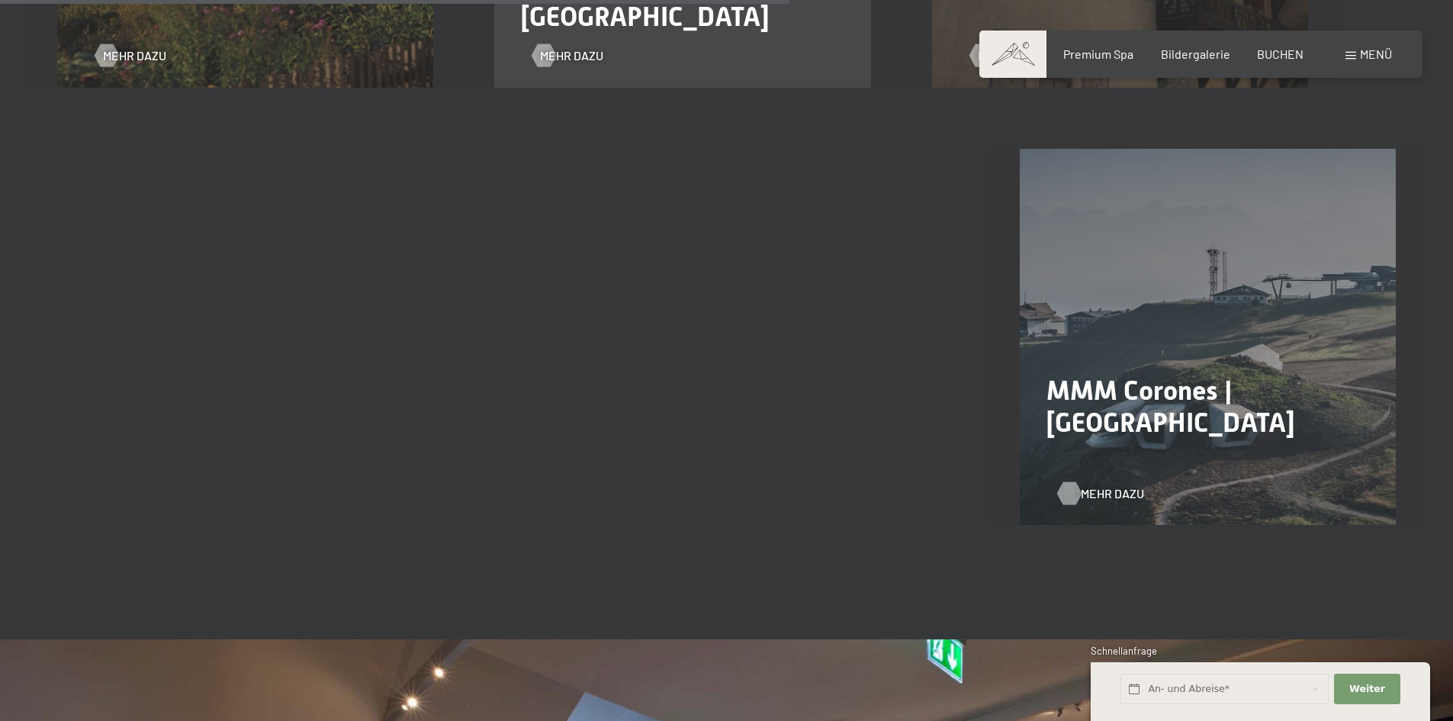 Image resolution: width=1453 pixels, height=721 pixels. What do you see at coordinates (1099, 53) in the screenshot?
I see `span: Premium Spa` at bounding box center [1099, 53].